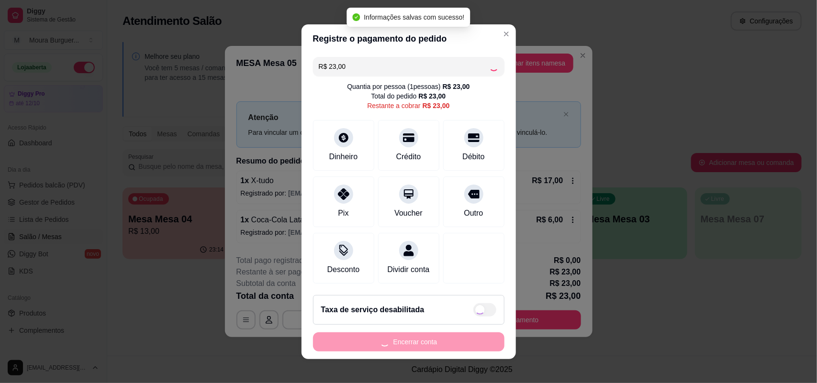  I want to click on div: Pix, so click(343, 214).